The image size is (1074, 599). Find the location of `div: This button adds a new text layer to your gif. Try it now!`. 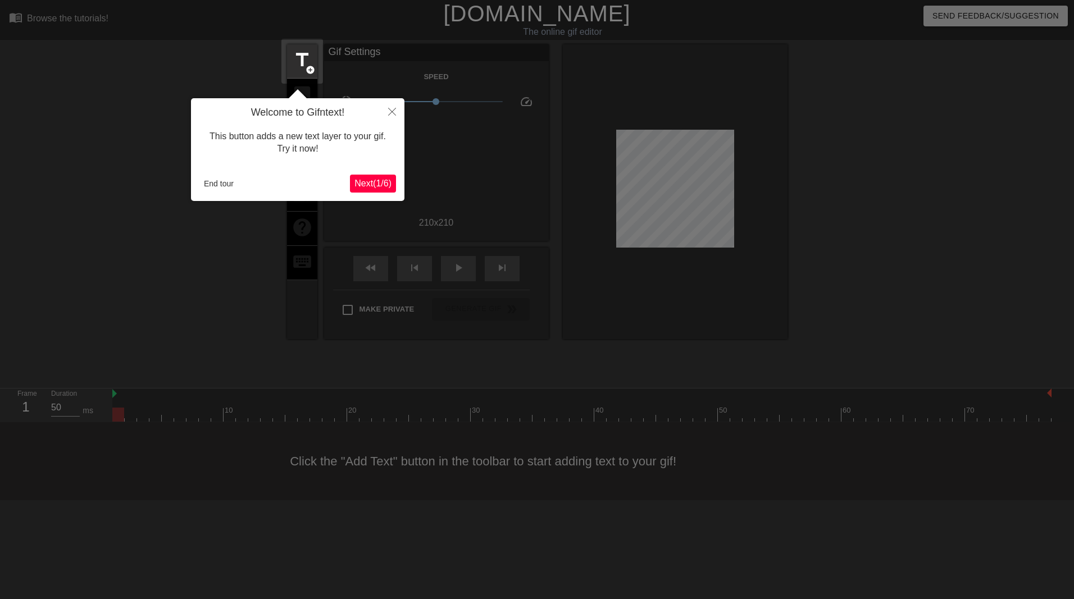

div: This button adds a new text layer to your gif. Try it now! is located at coordinates (298, 143).